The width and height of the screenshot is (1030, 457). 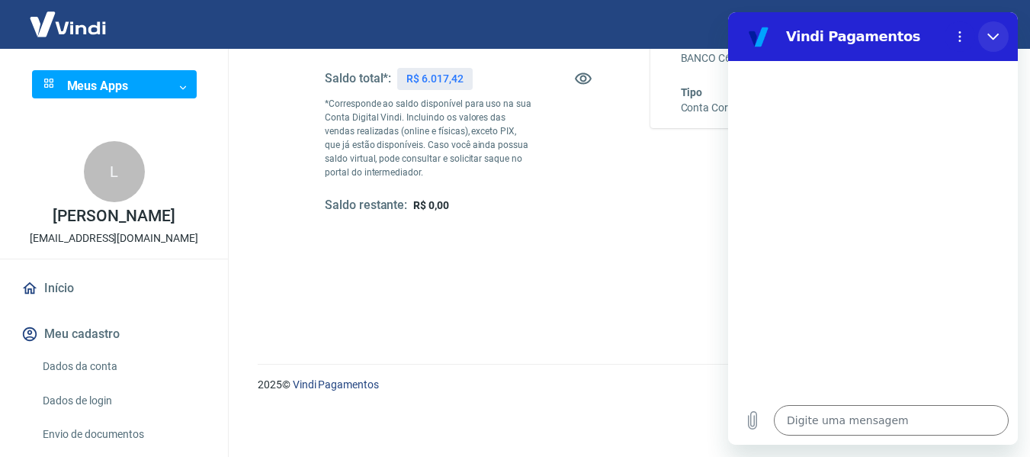 I want to click on a: Dados de login, so click(x=123, y=400).